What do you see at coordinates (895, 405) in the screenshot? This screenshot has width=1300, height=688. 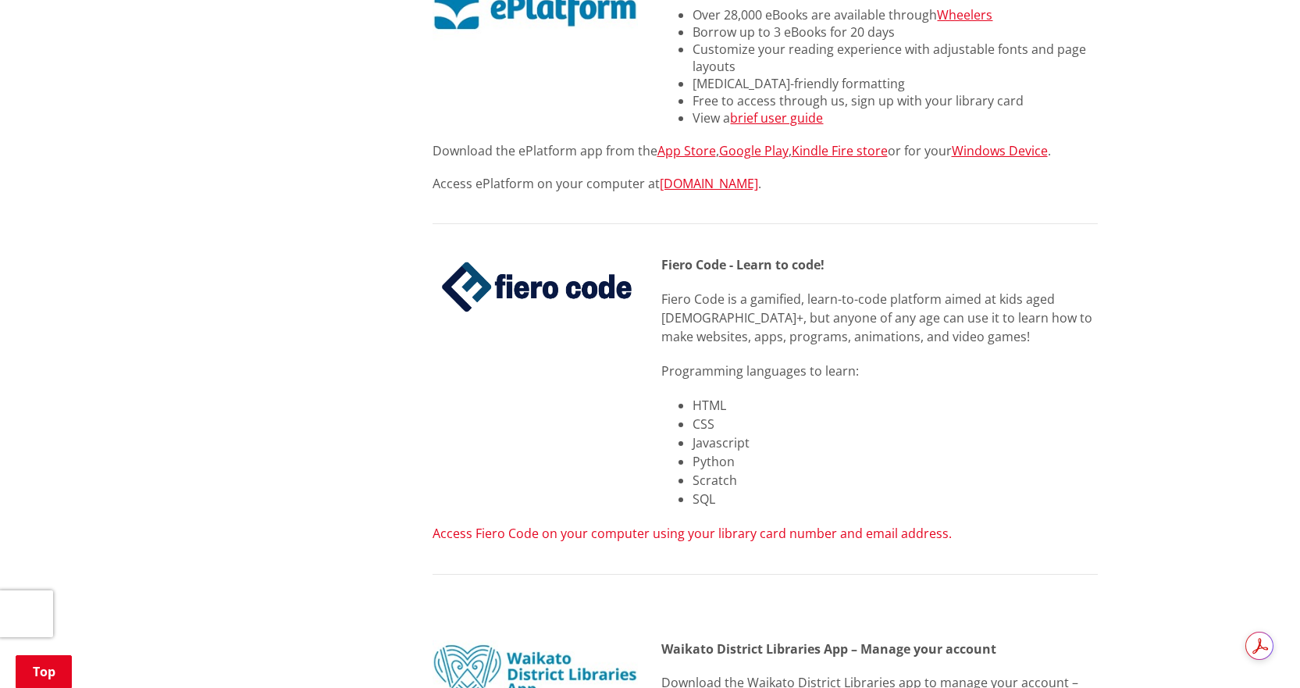 I see `li: HTML` at bounding box center [895, 405].